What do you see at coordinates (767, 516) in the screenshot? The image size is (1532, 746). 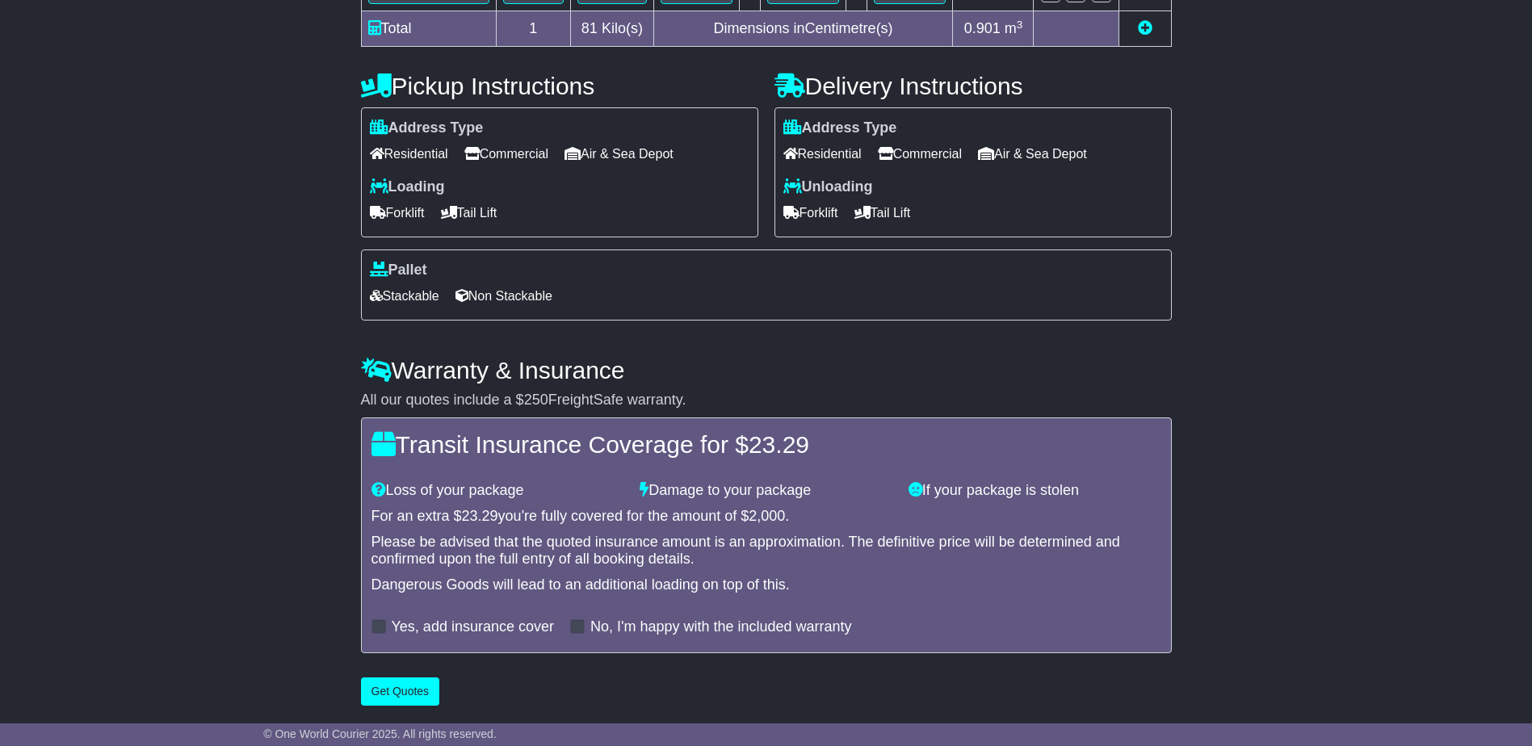 I see `span: 2,000` at bounding box center [767, 516].